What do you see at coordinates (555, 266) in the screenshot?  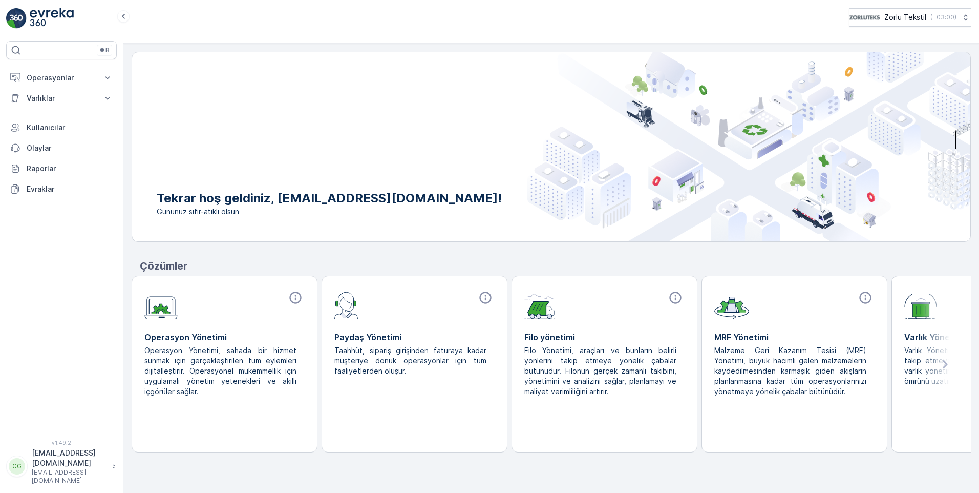 I see `p: Çözümler` at bounding box center [555, 266].